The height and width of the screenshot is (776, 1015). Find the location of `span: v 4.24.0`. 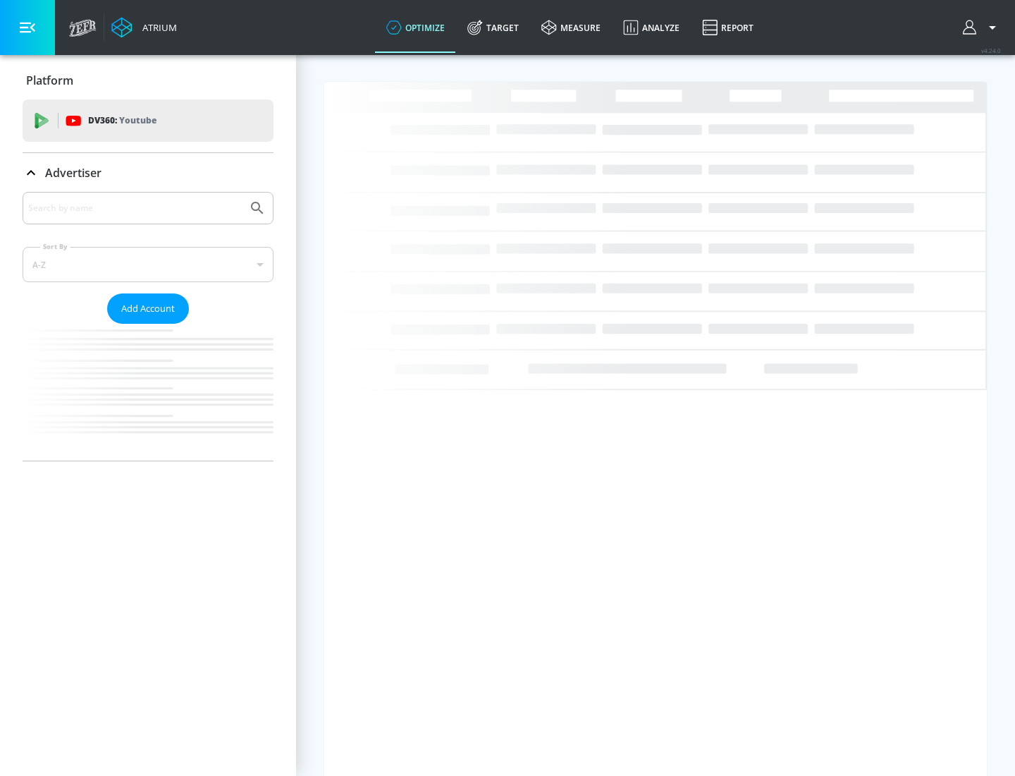

span: v 4.24.0 is located at coordinates (991, 50).